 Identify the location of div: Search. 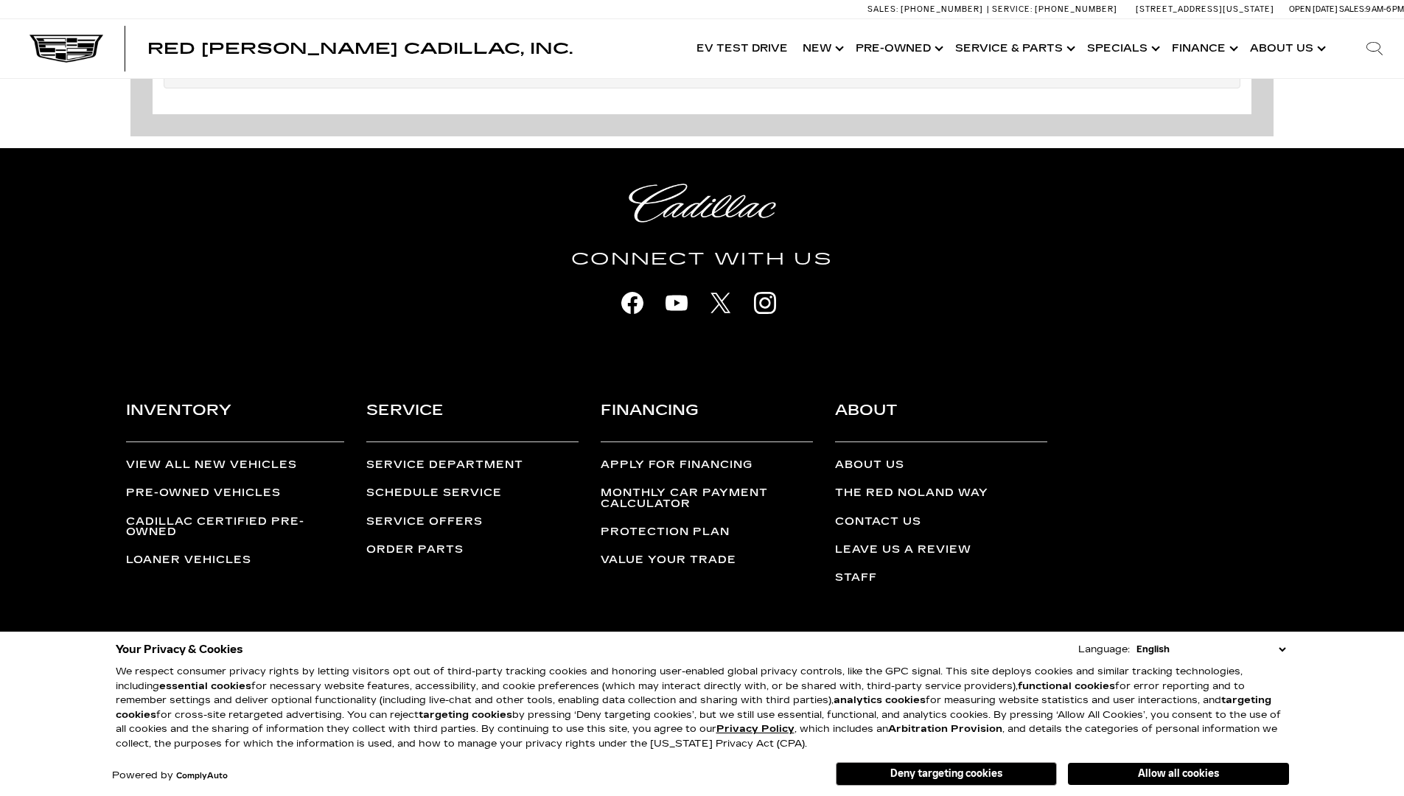
(1375, 49).